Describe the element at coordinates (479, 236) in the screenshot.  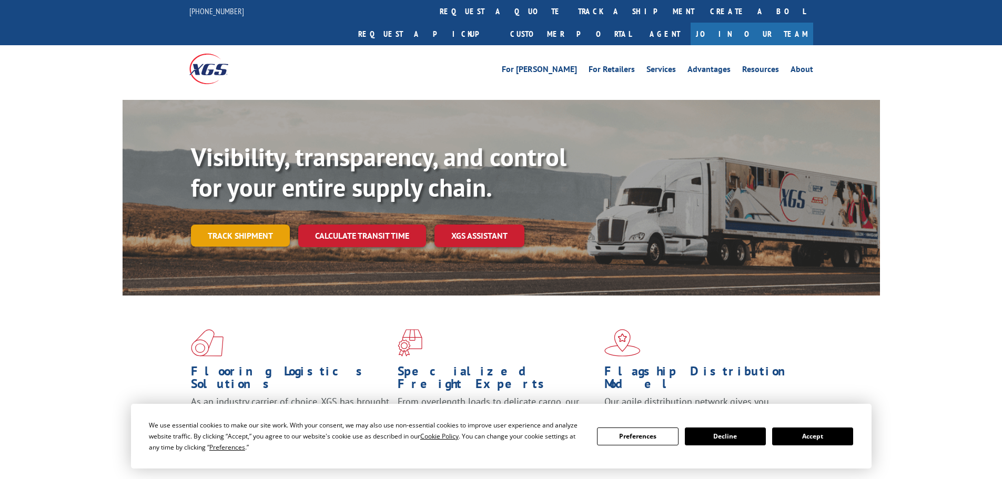
I see `a: XGS ASSISTANT` at that location.